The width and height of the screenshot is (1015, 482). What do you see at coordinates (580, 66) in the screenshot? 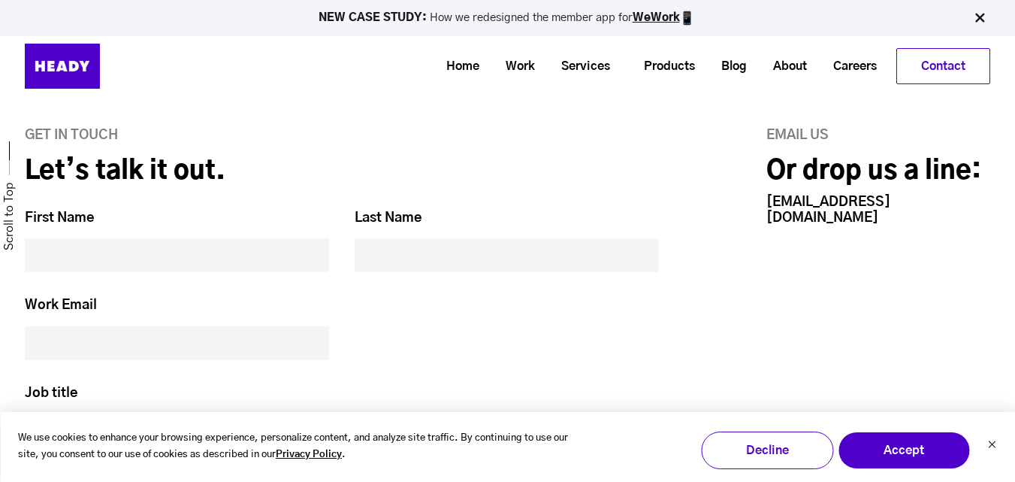
I see `a: Services` at bounding box center [580, 66].